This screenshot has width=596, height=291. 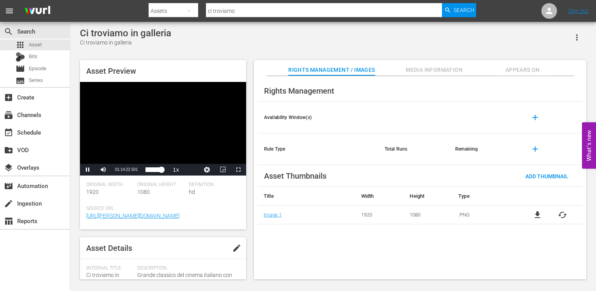 What do you see at coordinates (111, 71) in the screenshot?
I see `span: Asset Preview` at bounding box center [111, 71].